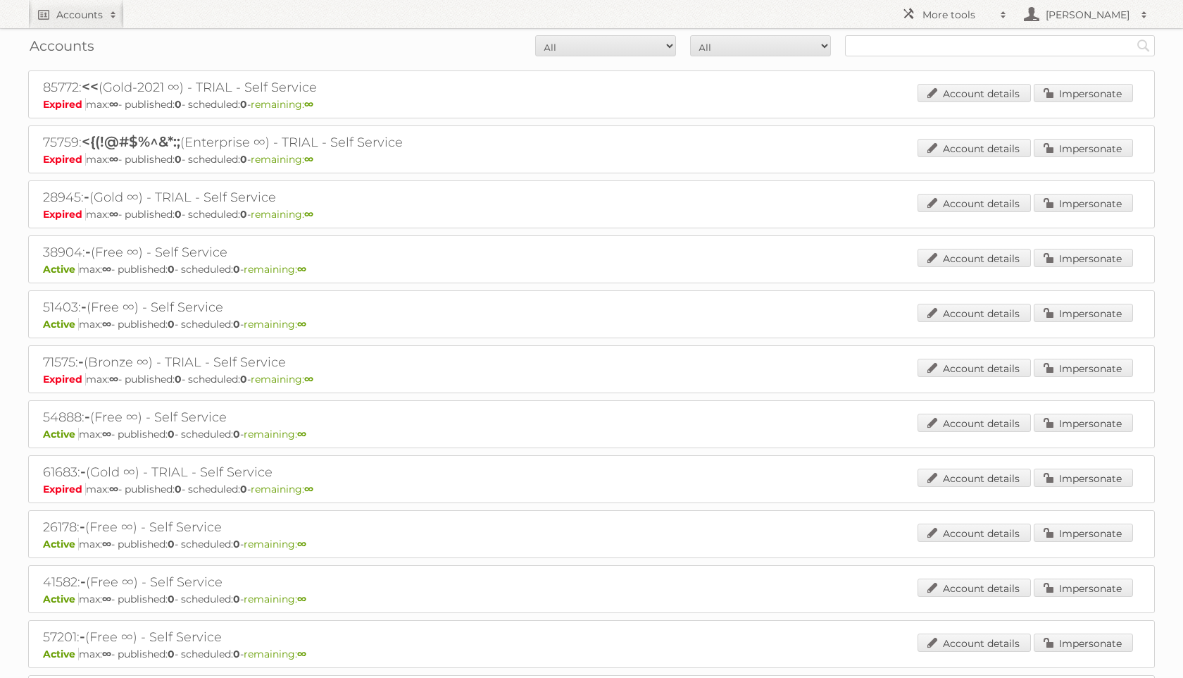 The image size is (1183, 678). Describe the element at coordinates (1144, 46) in the screenshot. I see `input: Search` at that location.